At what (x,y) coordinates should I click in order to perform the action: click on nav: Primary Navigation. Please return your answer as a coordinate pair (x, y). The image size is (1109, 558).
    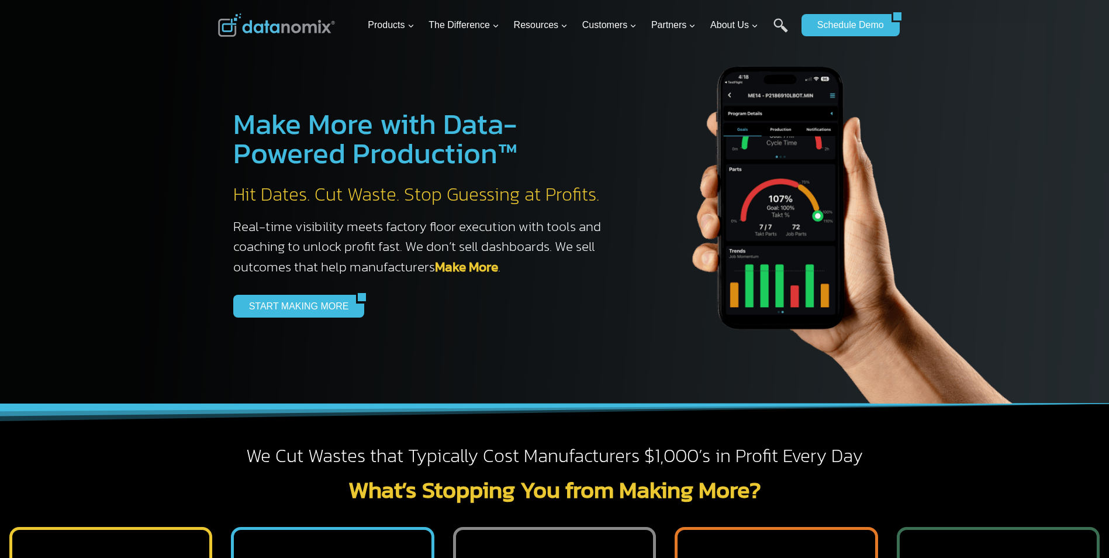
    Looking at the image, I should click on (580, 25).